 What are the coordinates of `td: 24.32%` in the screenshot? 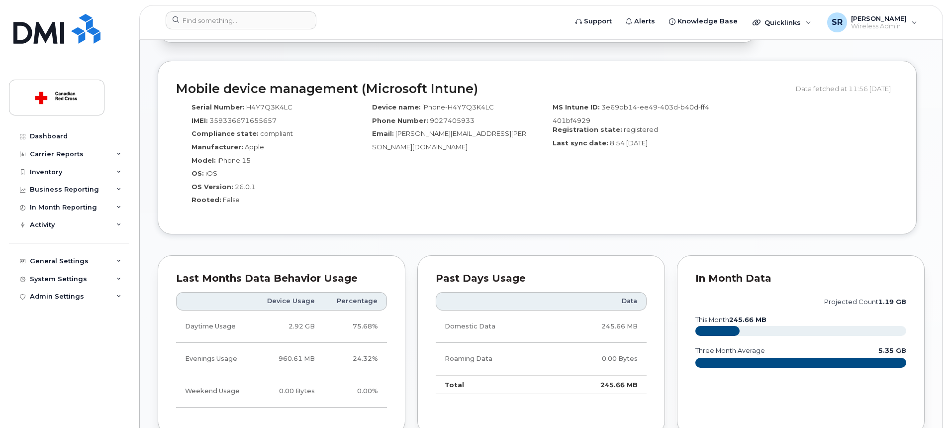 It's located at (355, 359).